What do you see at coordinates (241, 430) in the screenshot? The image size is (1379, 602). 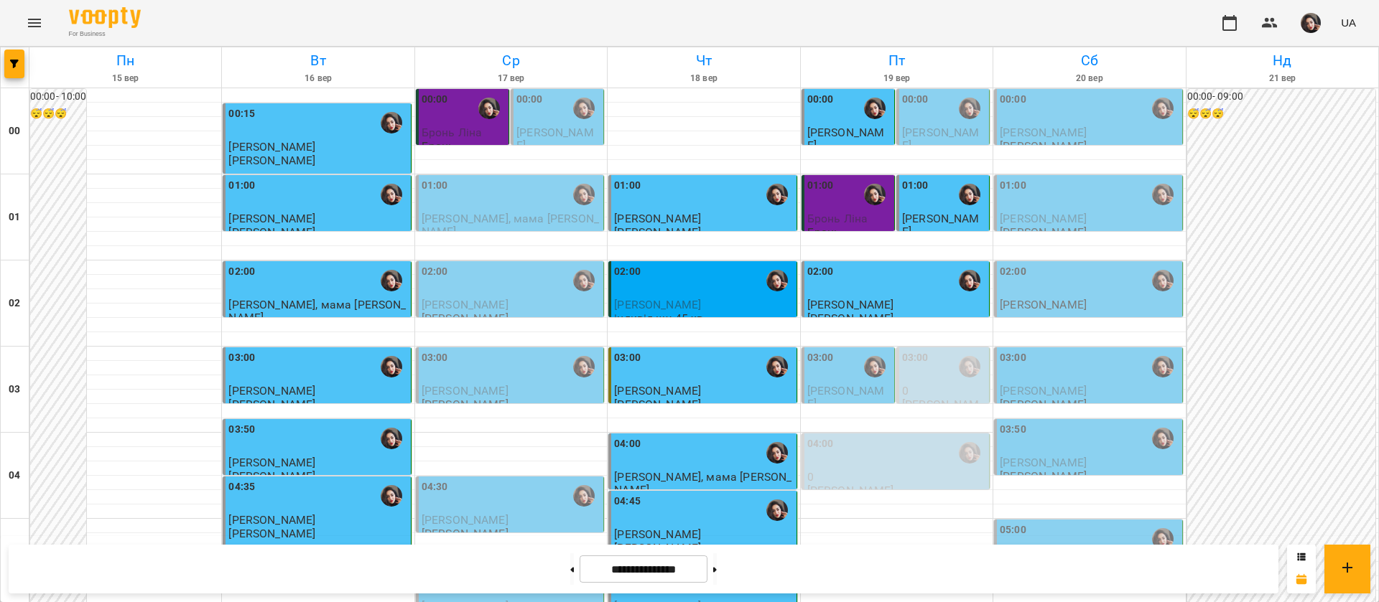 I see `label: 03:50` at bounding box center [241, 430].